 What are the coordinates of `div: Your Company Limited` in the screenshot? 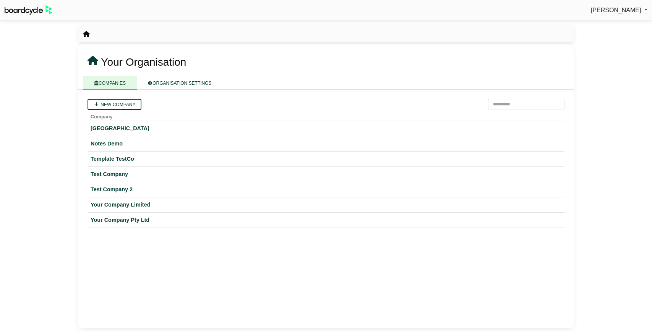 It's located at (326, 205).